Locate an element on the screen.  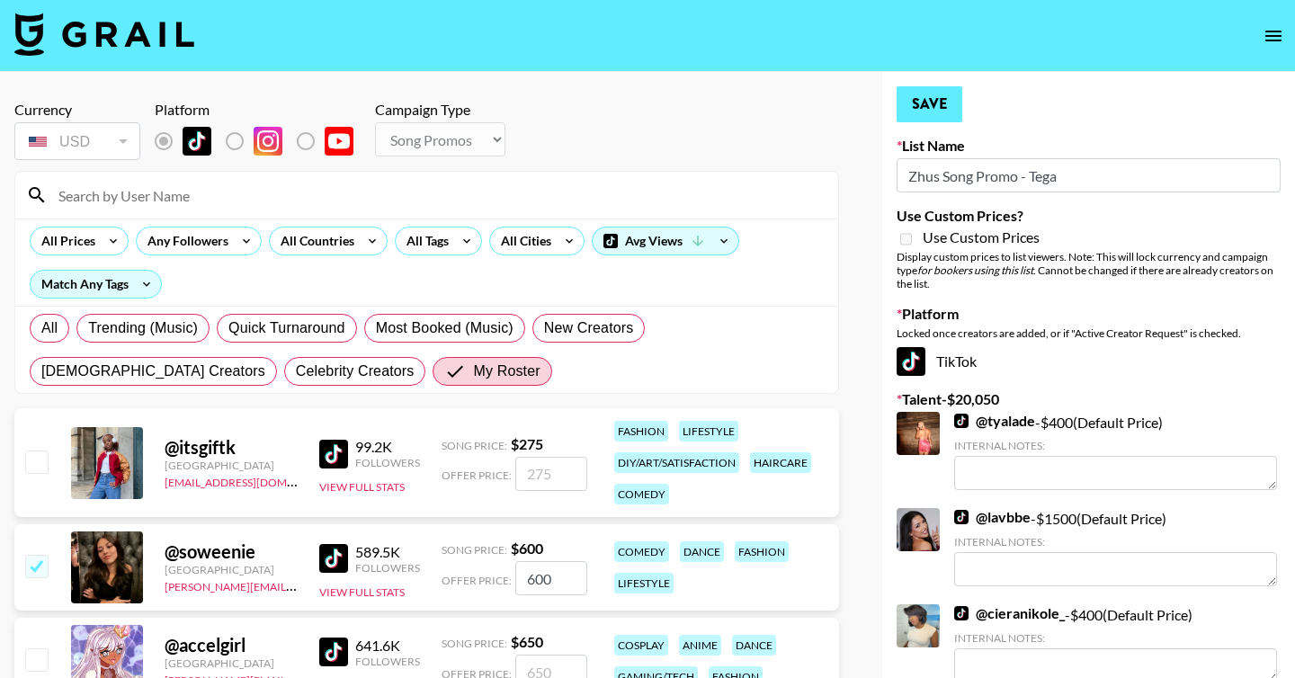
div: haircare is located at coordinates (781, 462).